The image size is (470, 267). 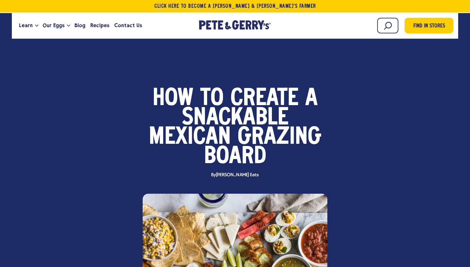 What do you see at coordinates (429, 26) in the screenshot?
I see `span: Find in Stores` at bounding box center [429, 26].